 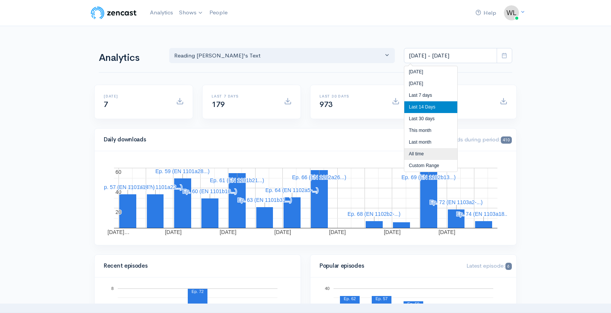 I want to click on h6: All time, so click(x=459, y=96).